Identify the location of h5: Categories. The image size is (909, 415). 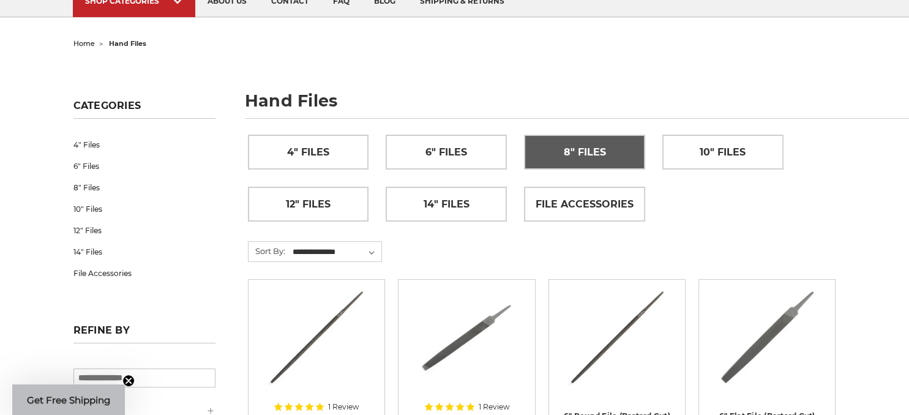
(145, 109).